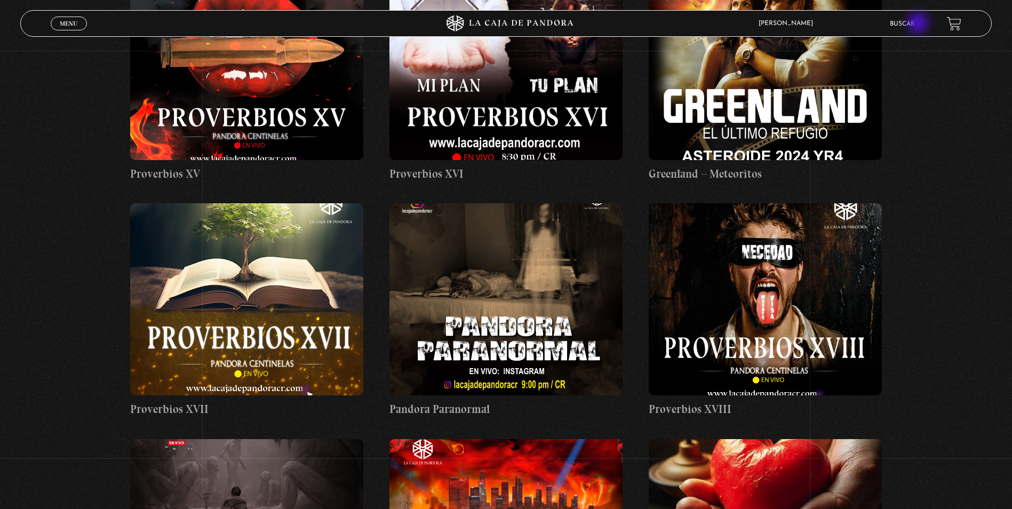  Describe the element at coordinates (68, 23) in the screenshot. I see `span: Menu` at that location.